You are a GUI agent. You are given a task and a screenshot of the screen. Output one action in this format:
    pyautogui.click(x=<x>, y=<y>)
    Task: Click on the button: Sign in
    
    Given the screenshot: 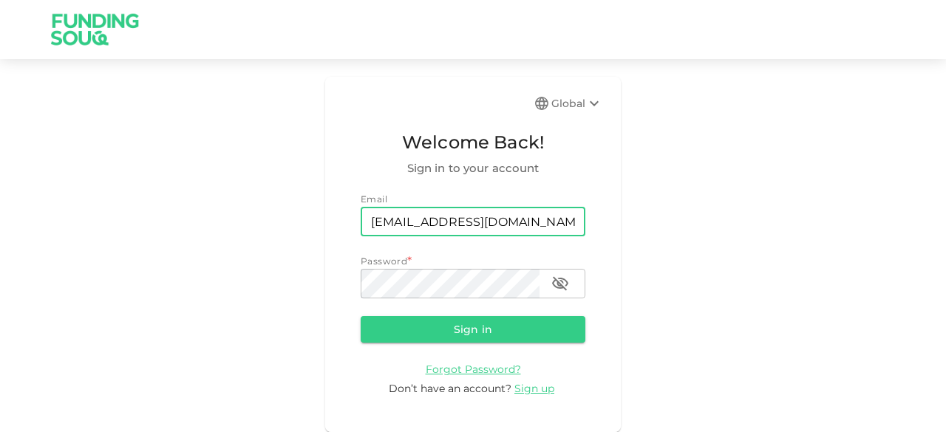 What is the action you would take?
    pyautogui.click(x=473, y=330)
    